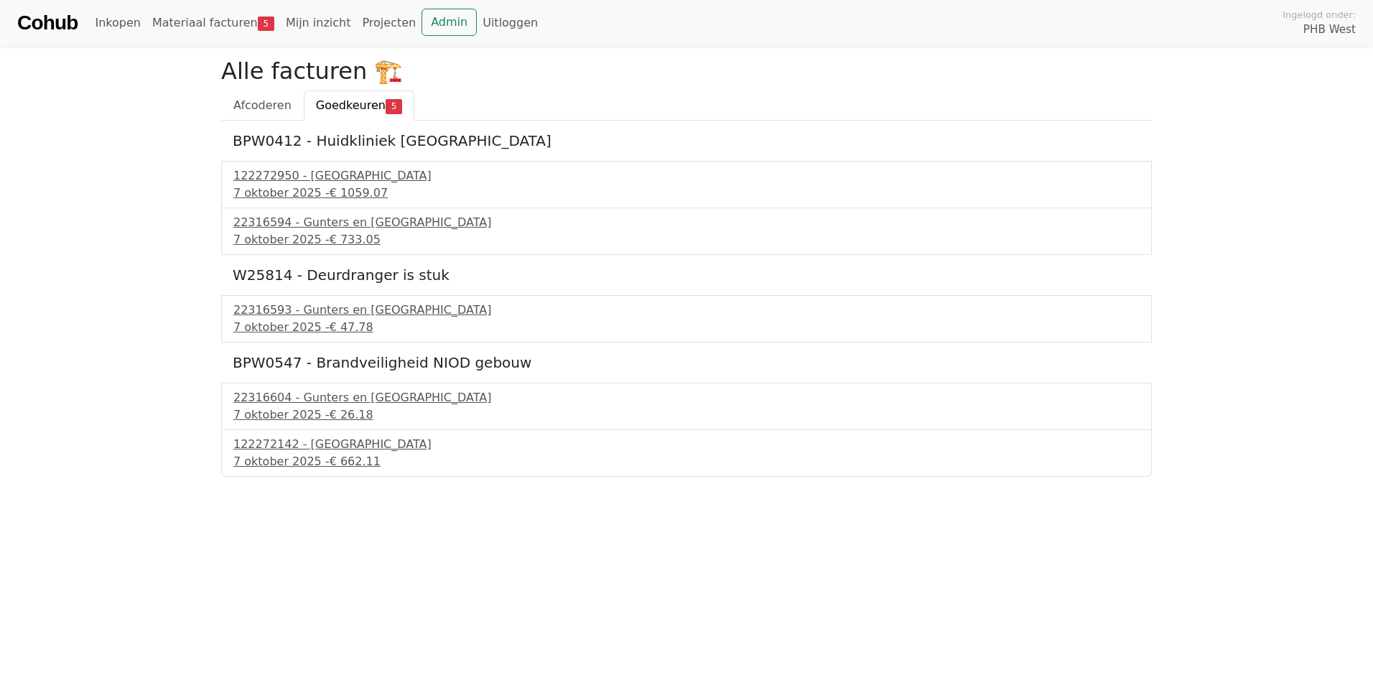  What do you see at coordinates (355, 461) in the screenshot?
I see `span: € 662.11` at bounding box center [355, 461].